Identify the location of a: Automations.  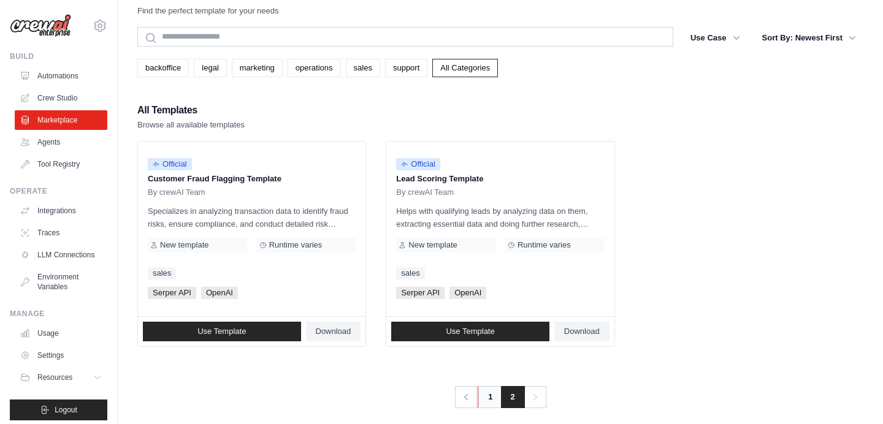
(61, 76).